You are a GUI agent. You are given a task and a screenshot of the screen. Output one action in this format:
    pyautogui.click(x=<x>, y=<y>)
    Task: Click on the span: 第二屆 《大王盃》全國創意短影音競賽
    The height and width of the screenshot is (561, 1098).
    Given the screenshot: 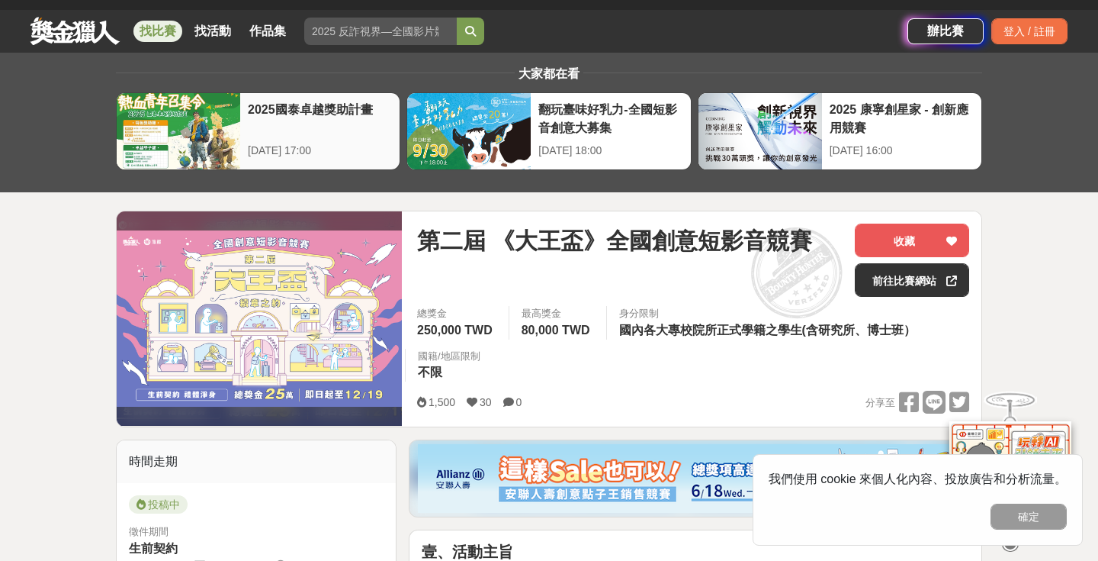 What is the action you would take?
    pyautogui.click(x=615, y=240)
    